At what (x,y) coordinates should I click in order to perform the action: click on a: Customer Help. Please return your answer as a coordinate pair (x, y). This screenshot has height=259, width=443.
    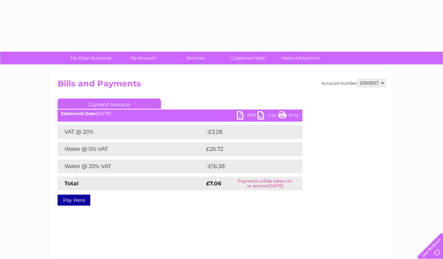
    Looking at the image, I should click on (248, 58).